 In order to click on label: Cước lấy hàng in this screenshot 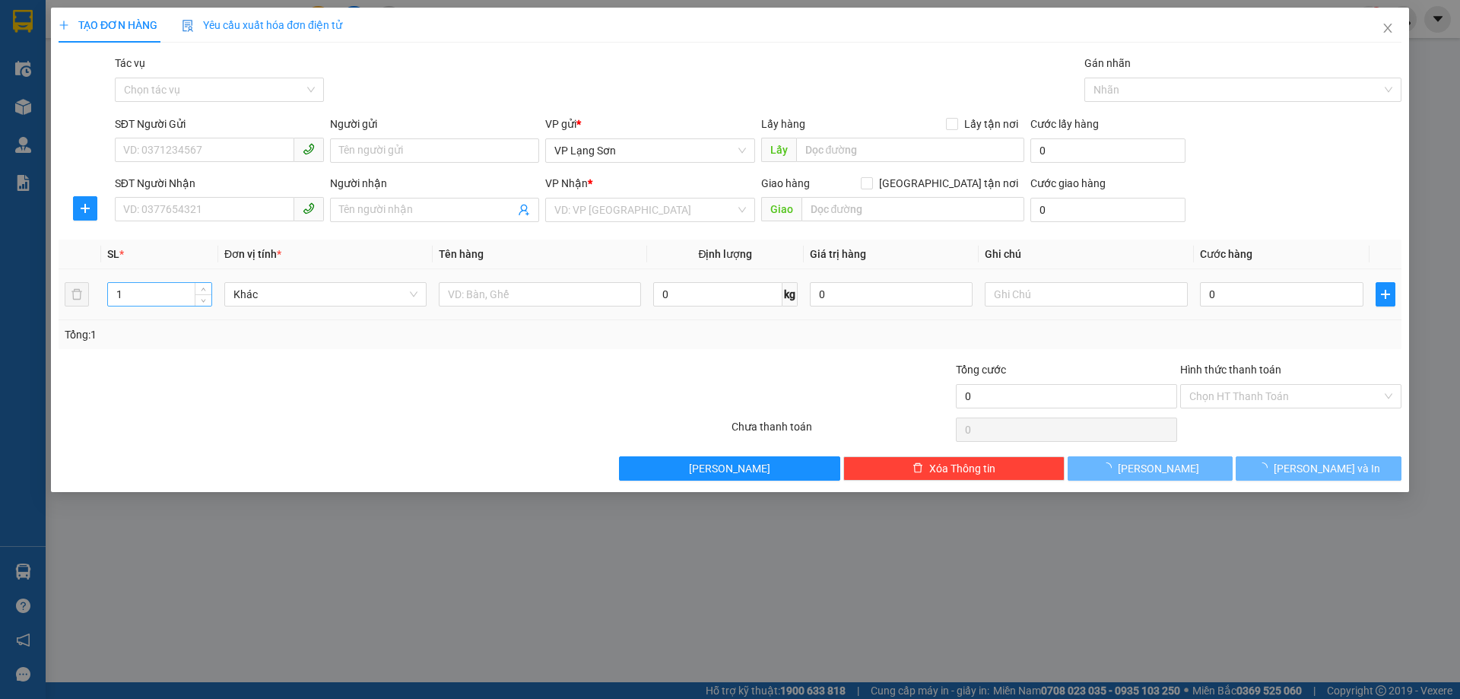, I will do `click(1065, 124)`.